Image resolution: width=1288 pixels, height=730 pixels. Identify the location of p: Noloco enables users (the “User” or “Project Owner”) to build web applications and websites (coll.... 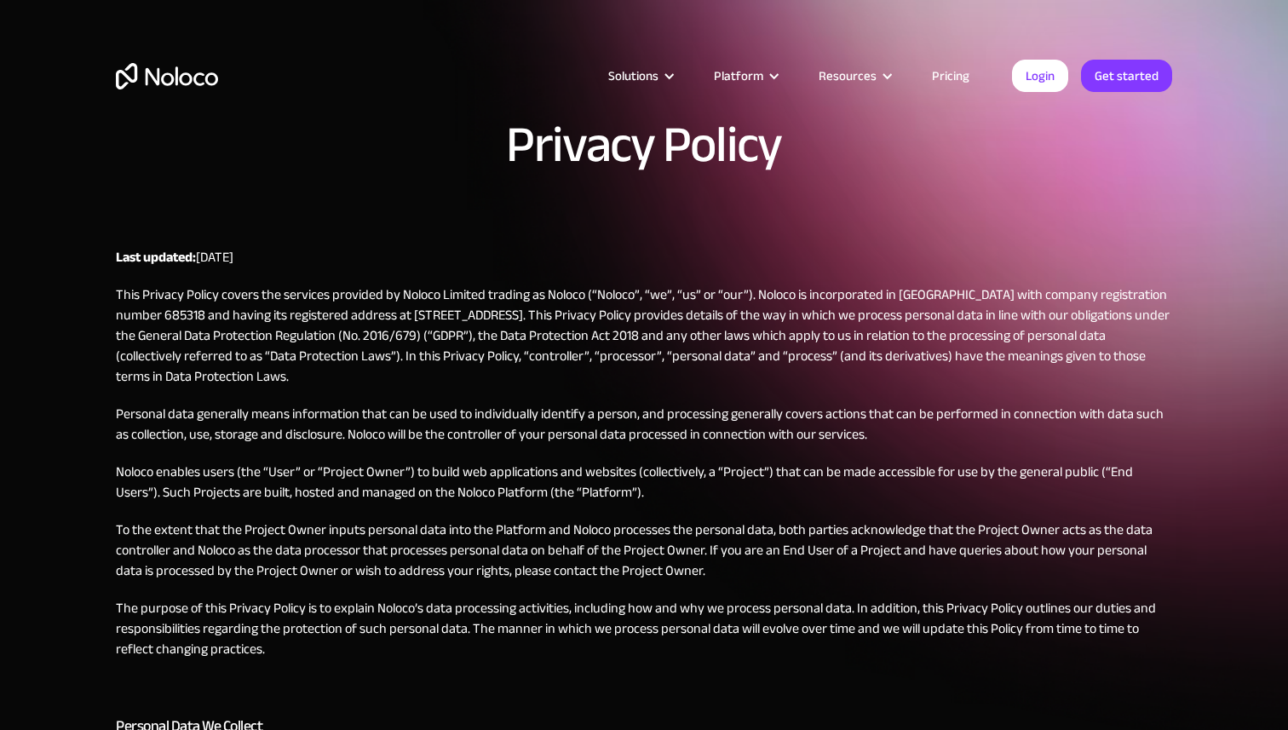
(644, 482).